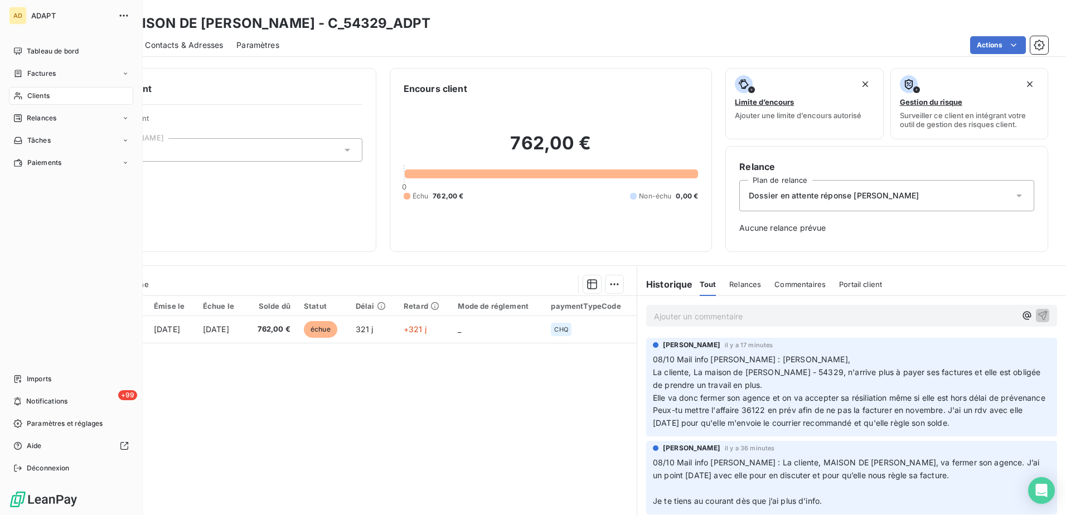 The height and width of the screenshot is (515, 1066). What do you see at coordinates (18, 16) in the screenshot?
I see `div: AD` at bounding box center [18, 16].